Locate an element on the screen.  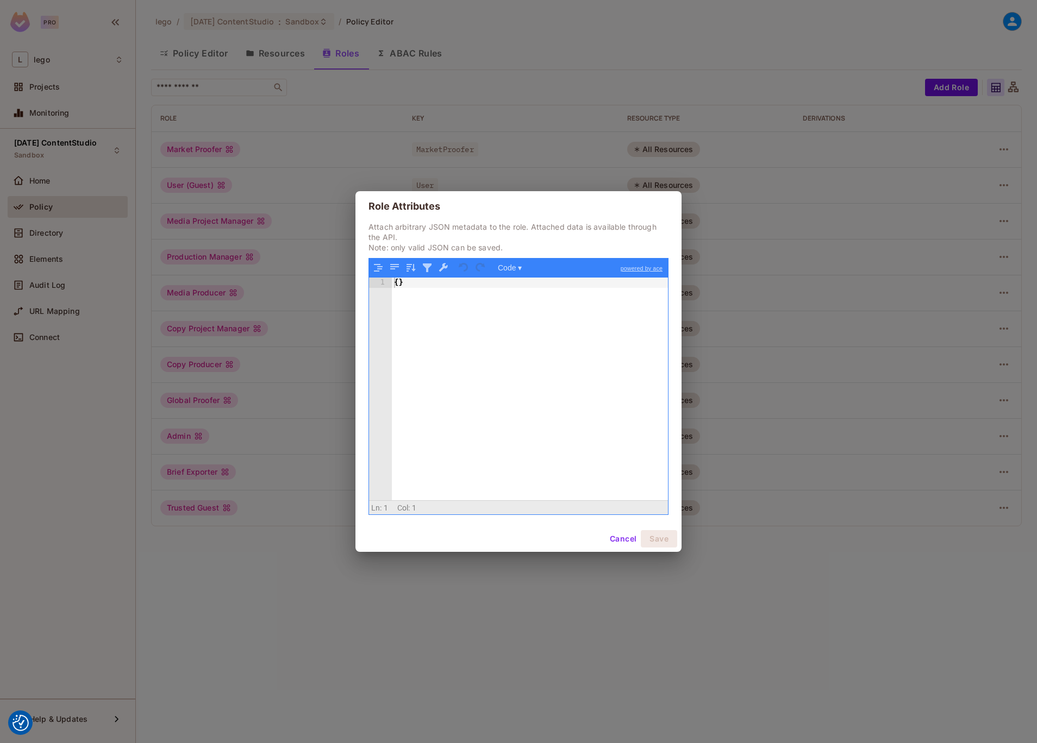
button: Cancel is located at coordinates (623, 539).